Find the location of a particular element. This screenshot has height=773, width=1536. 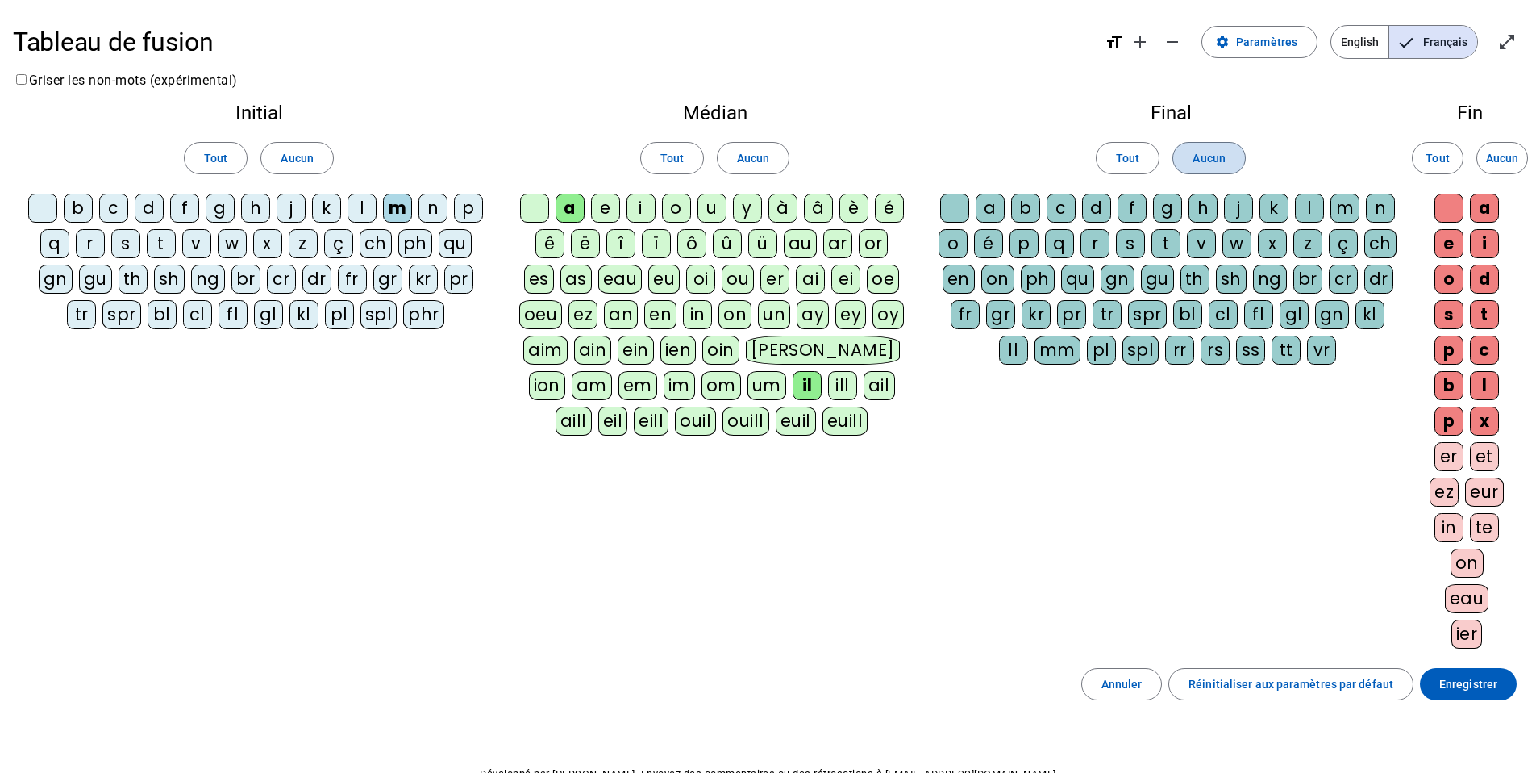

div: om is located at coordinates (721, 386).